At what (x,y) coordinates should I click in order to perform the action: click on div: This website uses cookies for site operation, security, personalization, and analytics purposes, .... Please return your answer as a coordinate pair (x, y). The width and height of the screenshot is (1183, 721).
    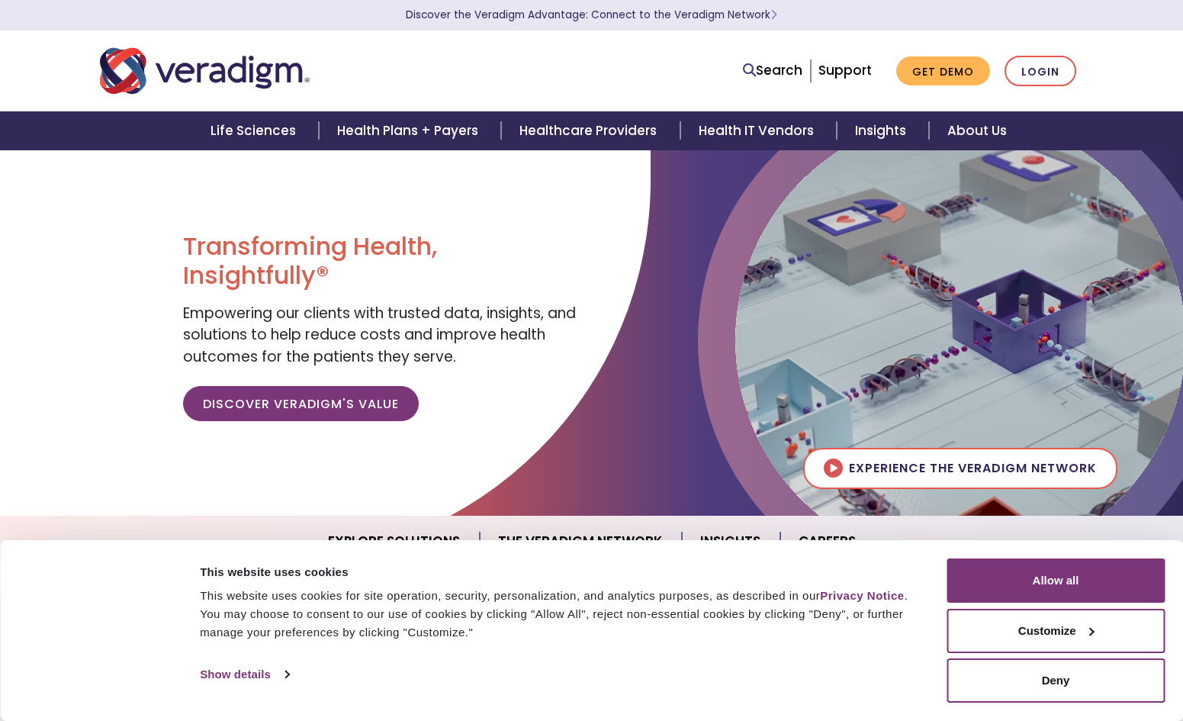
    Looking at the image, I should click on (556, 614).